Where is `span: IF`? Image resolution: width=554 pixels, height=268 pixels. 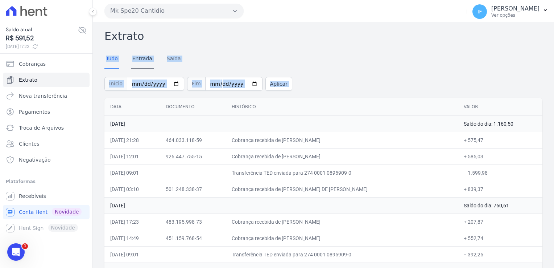 span: IF is located at coordinates (480, 12).